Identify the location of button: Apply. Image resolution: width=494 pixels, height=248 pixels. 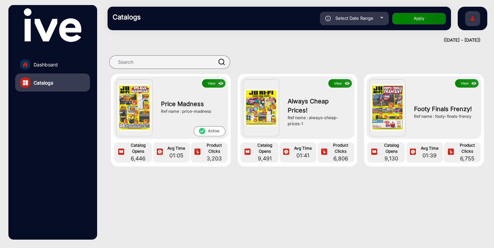
(419, 18).